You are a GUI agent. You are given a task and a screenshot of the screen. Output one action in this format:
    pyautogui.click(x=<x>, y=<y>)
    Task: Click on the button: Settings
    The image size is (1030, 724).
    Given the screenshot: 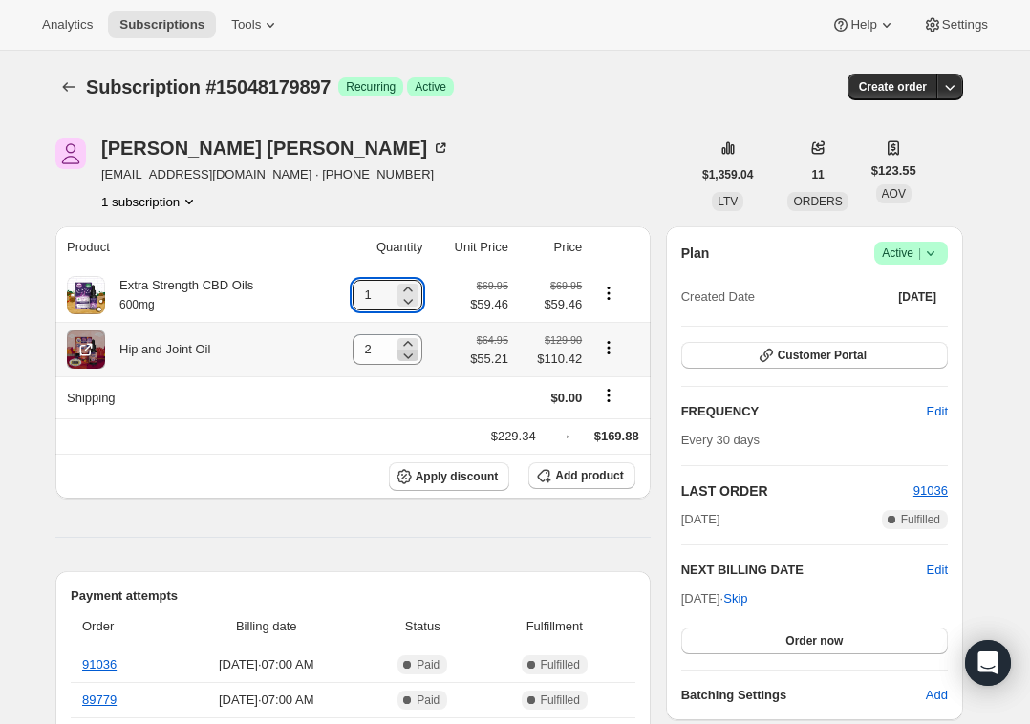 What is the action you would take?
    pyautogui.click(x=956, y=25)
    